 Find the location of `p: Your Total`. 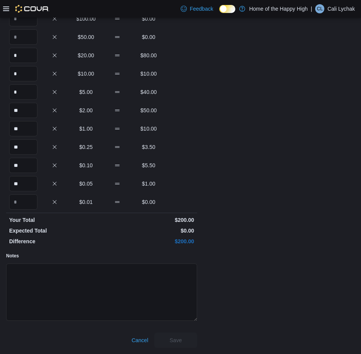

p: Your Total is located at coordinates (55, 220).